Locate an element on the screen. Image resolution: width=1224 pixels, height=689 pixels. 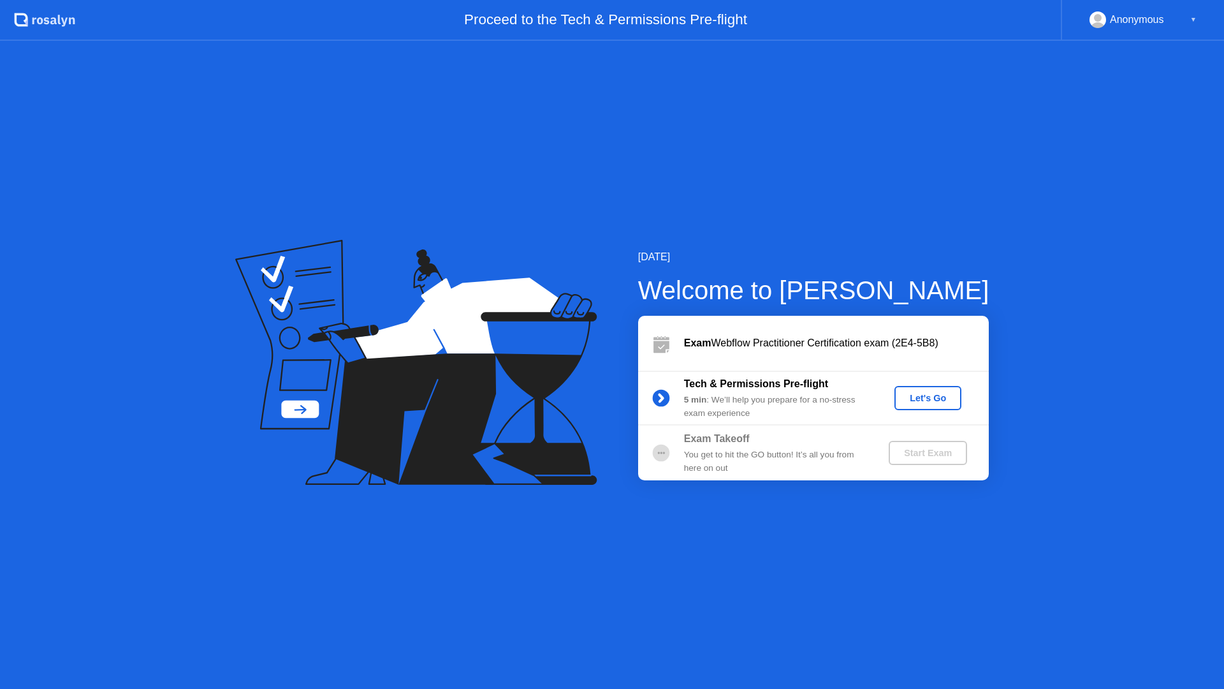
b: Exam Takeoff is located at coordinates (717, 438).